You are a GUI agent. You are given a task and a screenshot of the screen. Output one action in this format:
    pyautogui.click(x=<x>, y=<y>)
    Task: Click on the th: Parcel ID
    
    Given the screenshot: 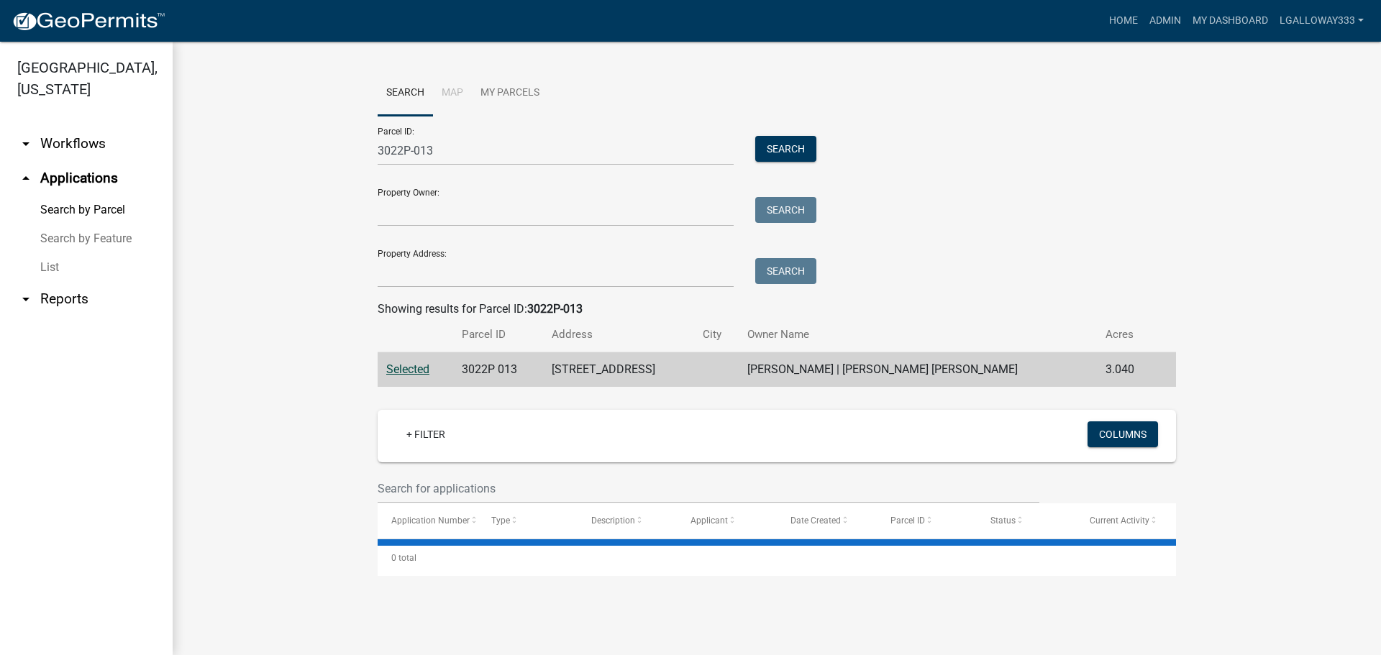 What is the action you would take?
    pyautogui.click(x=498, y=334)
    